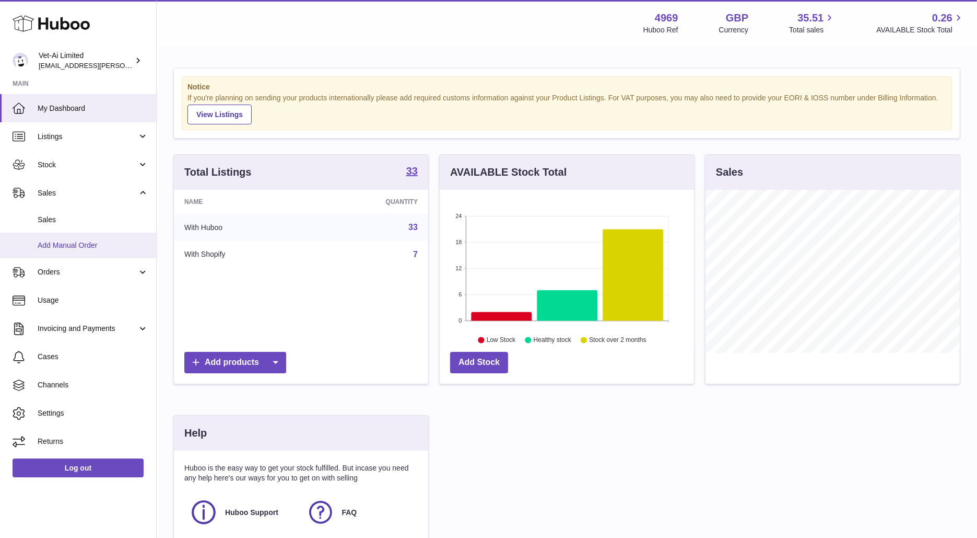  What do you see at coordinates (730, 172) in the screenshot?
I see `h3: Sales` at bounding box center [730, 172].